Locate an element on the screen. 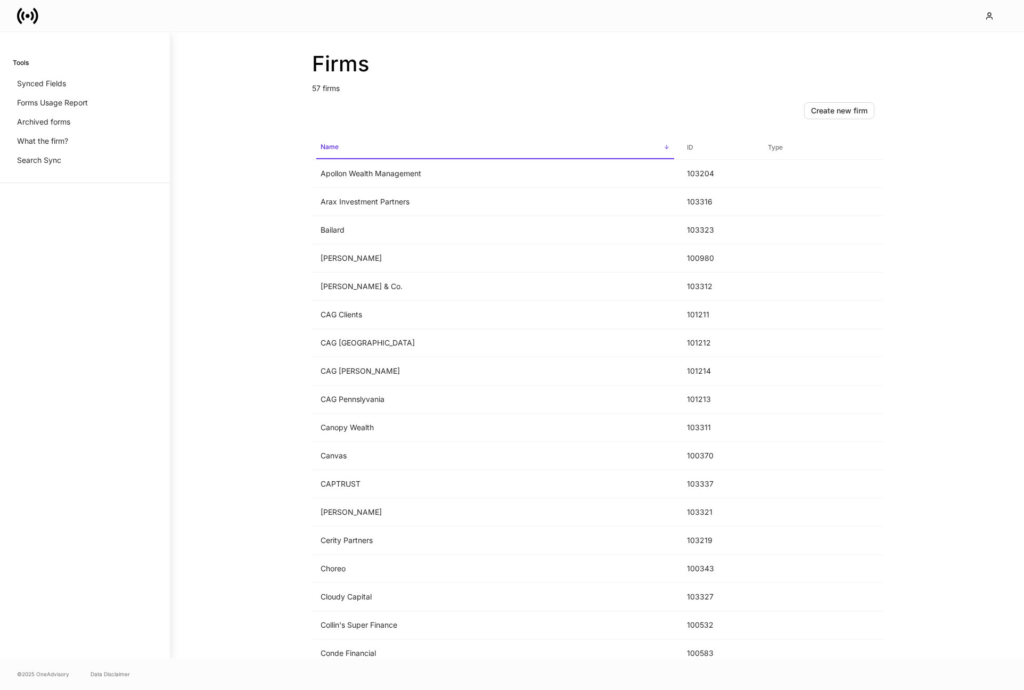 The image size is (1024, 690). a: Search Sync is located at coordinates (85, 160).